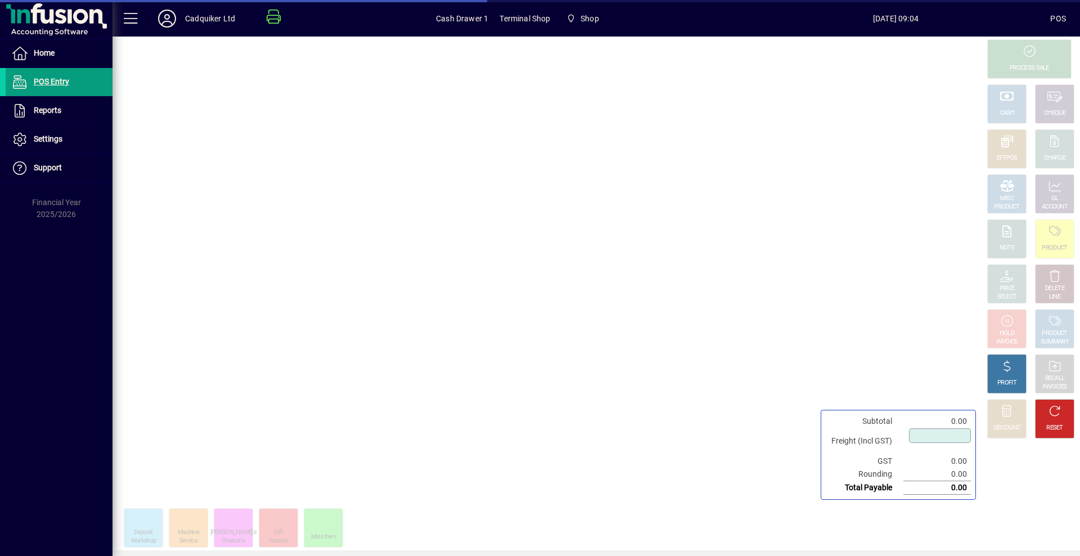 The height and width of the screenshot is (556, 1080). Describe the element at coordinates (1007, 428) in the screenshot. I see `div: DISCOUNT` at that location.